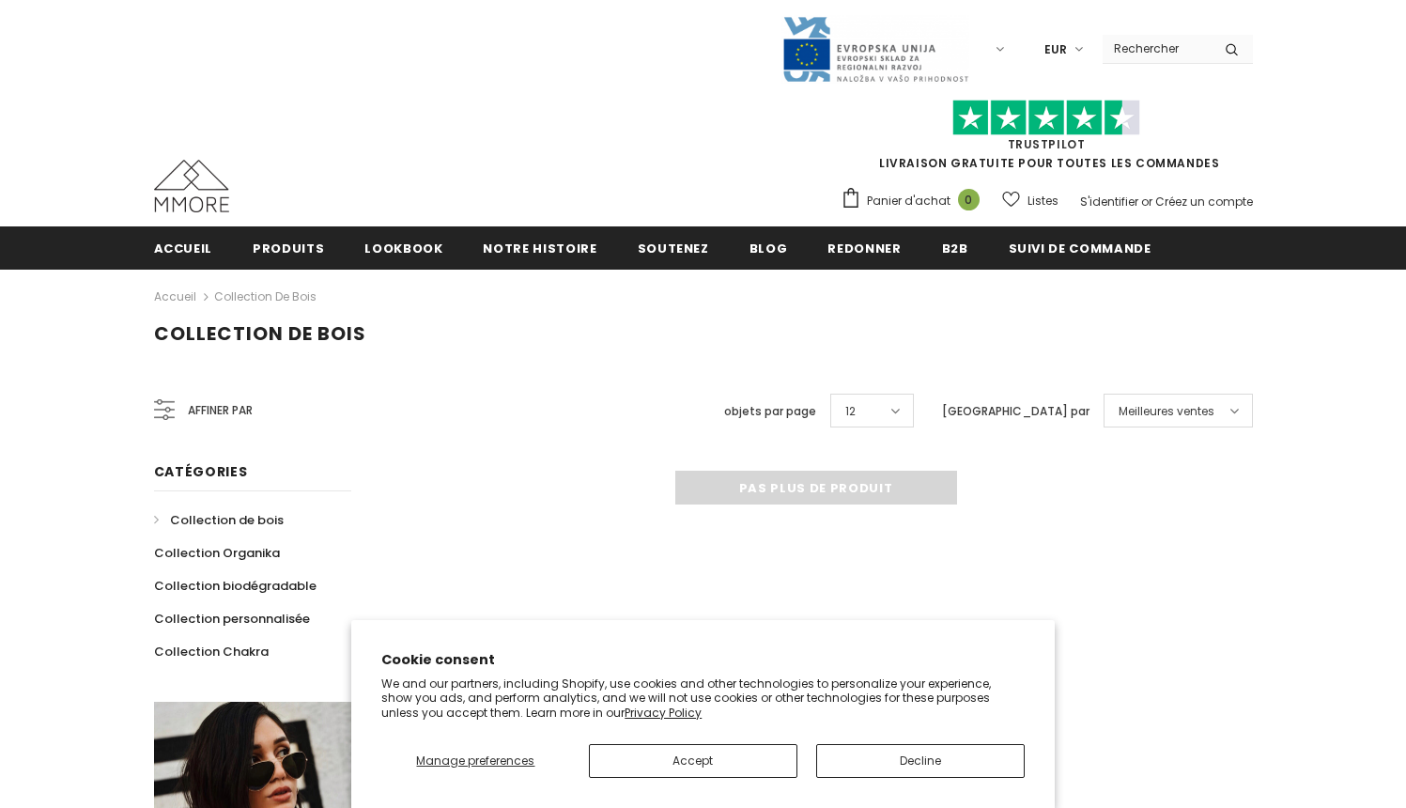 The image size is (1406, 808). Describe the element at coordinates (211, 651) in the screenshot. I see `a: Collection Chakra` at that location.